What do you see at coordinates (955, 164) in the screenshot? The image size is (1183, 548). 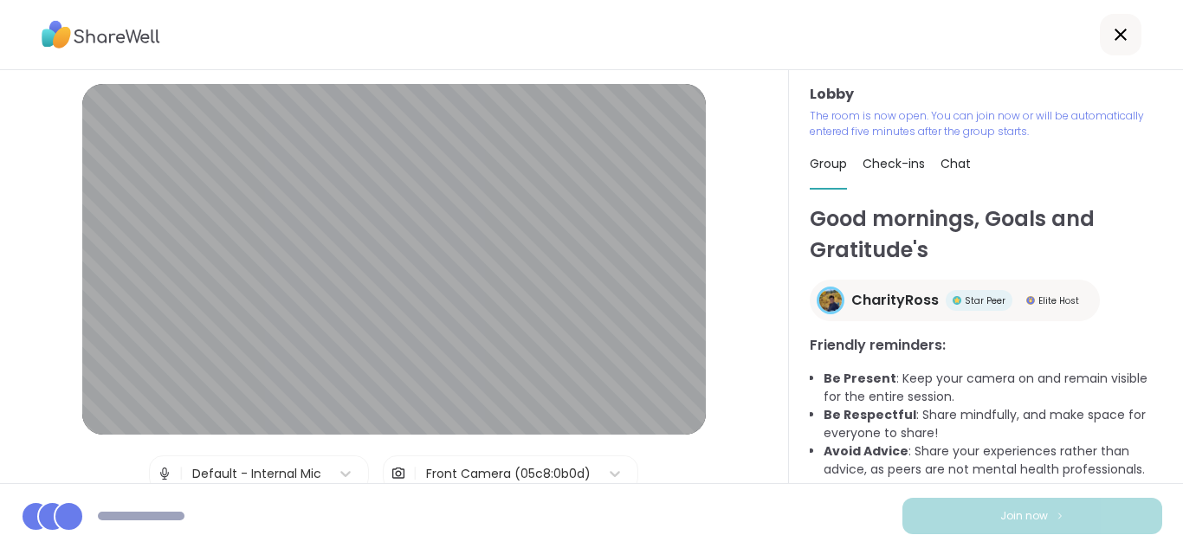 I see `span: Chat` at bounding box center [955, 164].